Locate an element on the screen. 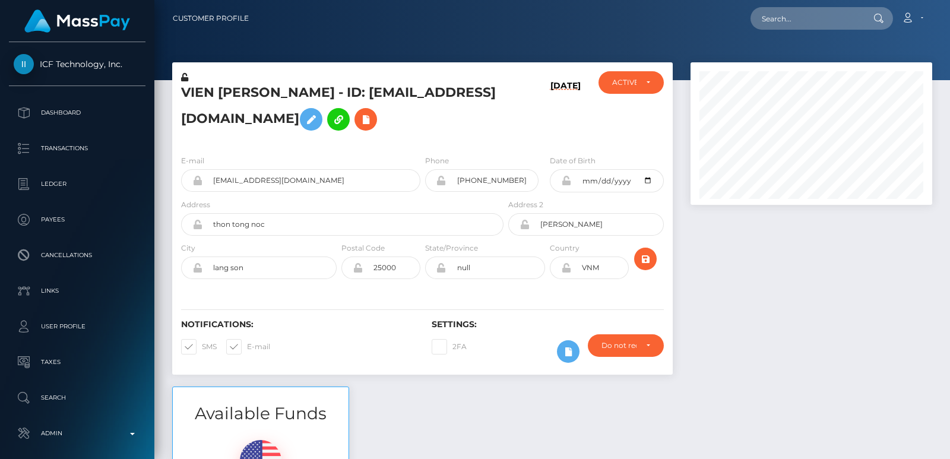  p: Cancellations is located at coordinates (77, 255).